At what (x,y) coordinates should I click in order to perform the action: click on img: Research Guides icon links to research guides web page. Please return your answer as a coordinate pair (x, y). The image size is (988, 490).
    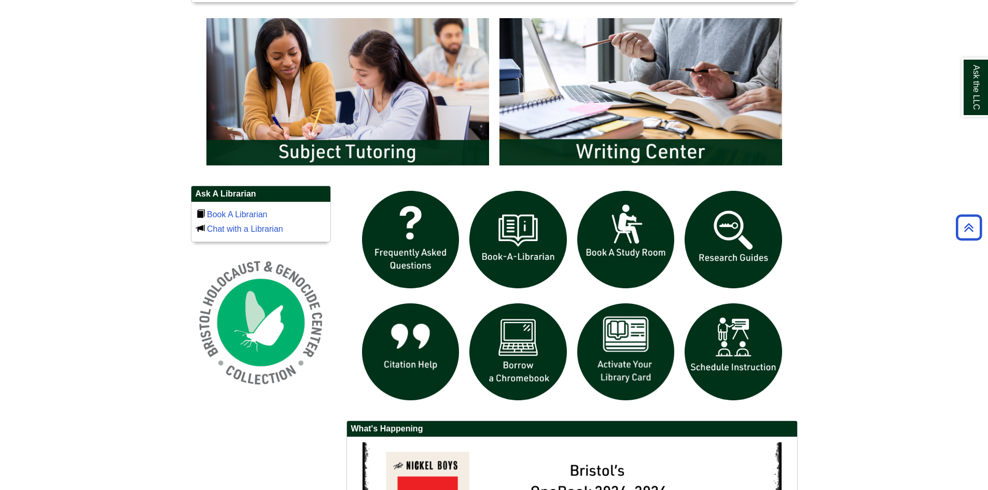
    Looking at the image, I should click on (733, 240).